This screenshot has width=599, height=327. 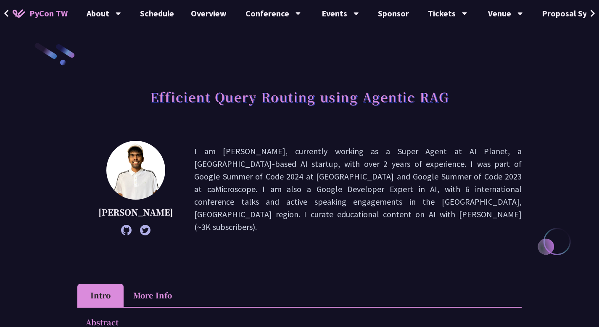 What do you see at coordinates (153, 295) in the screenshot?
I see `li: More Info` at bounding box center [153, 295].